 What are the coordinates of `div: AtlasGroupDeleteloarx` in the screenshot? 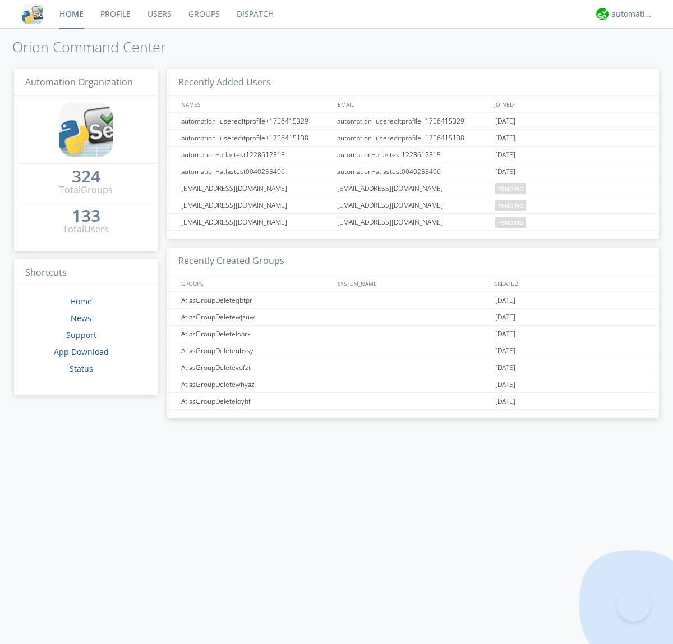 It's located at (256, 333).